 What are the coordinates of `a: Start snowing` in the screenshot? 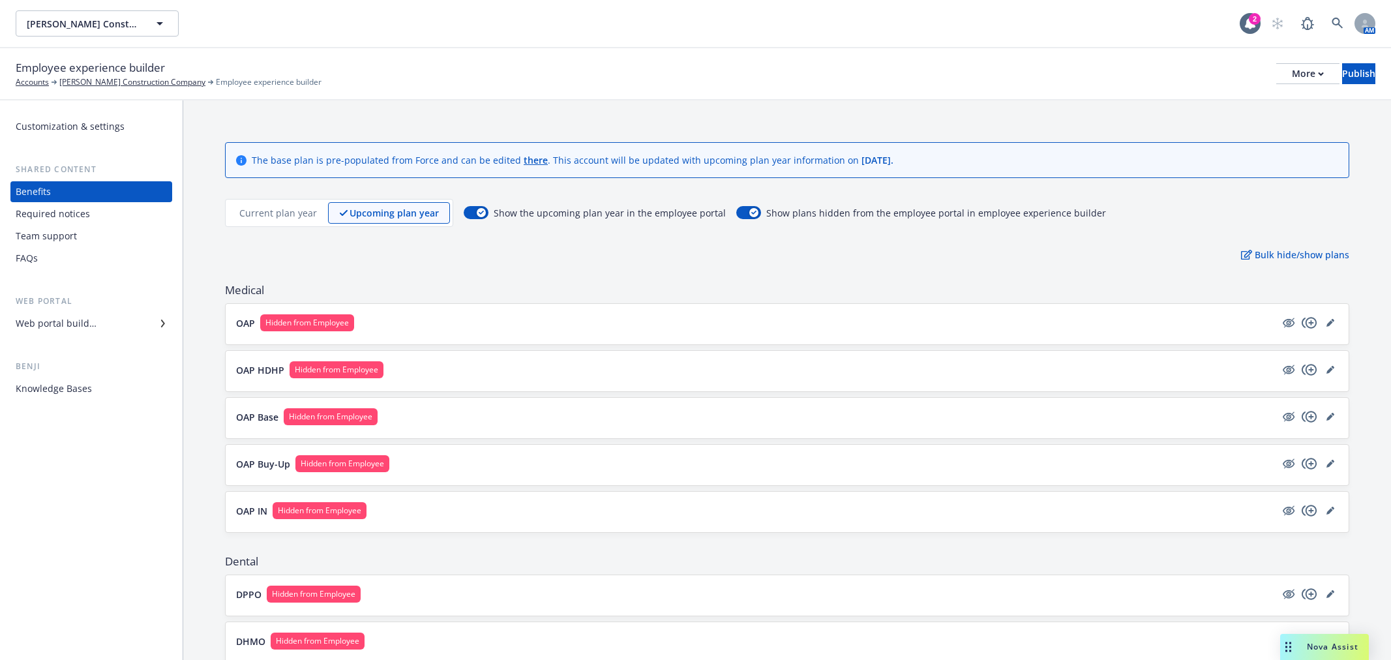 It's located at (1277, 23).